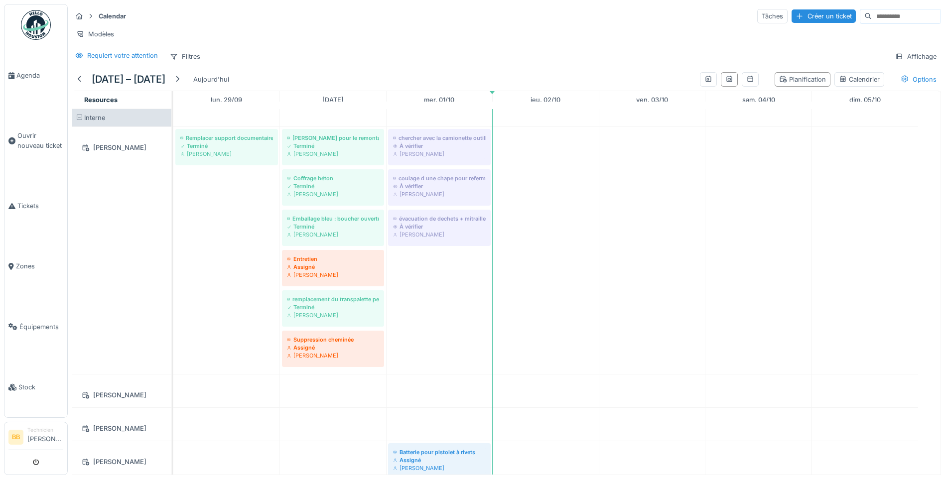 Image resolution: width=945 pixels, height=479 pixels. I want to click on a: 2 octobre 2025, so click(546, 100).